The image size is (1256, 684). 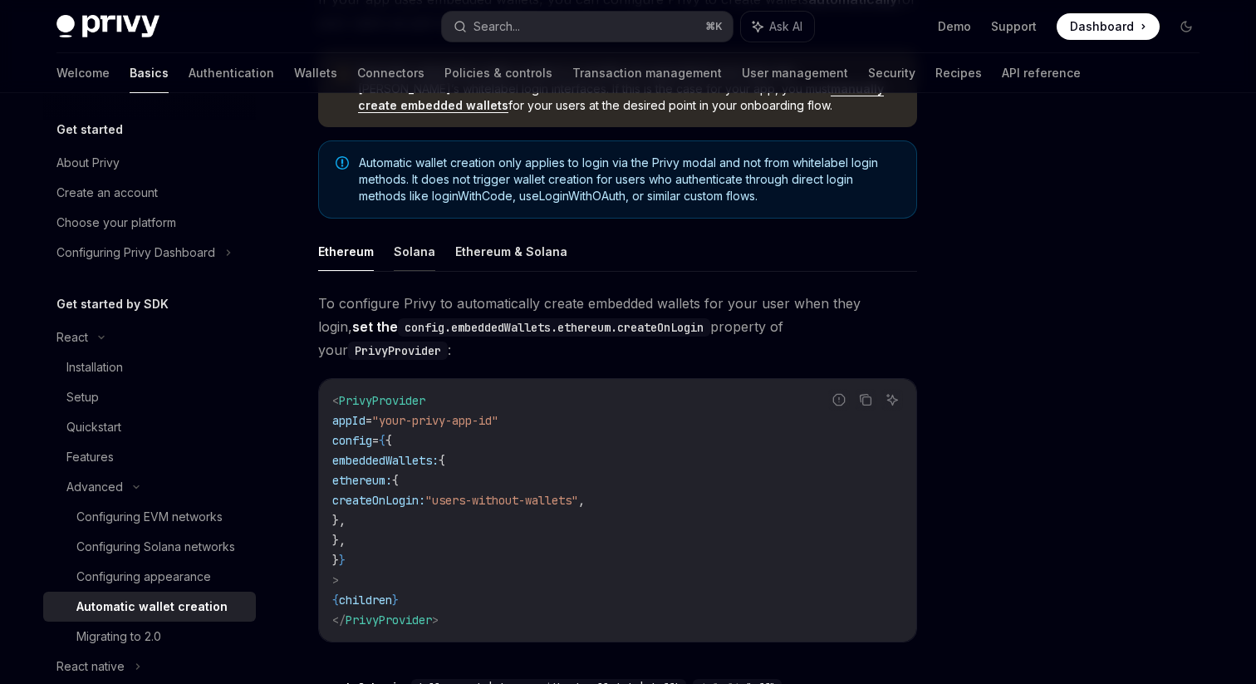 What do you see at coordinates (346, 251) in the screenshot?
I see `button: Ethereum` at bounding box center [346, 251].